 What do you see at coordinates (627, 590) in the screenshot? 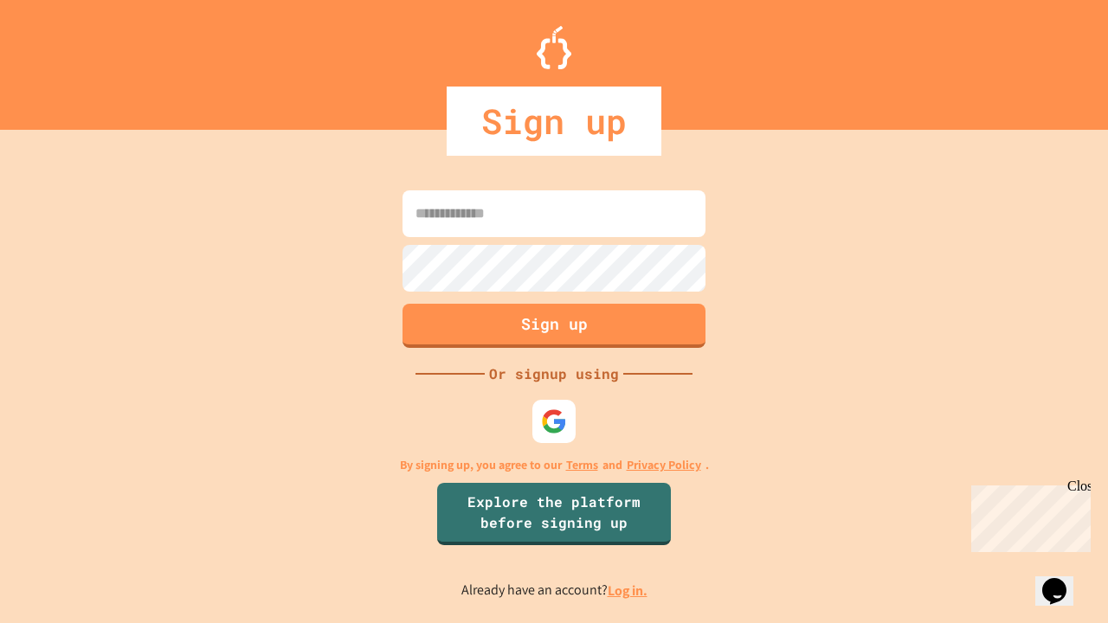
I see `a: Log in.` at bounding box center [627, 590].